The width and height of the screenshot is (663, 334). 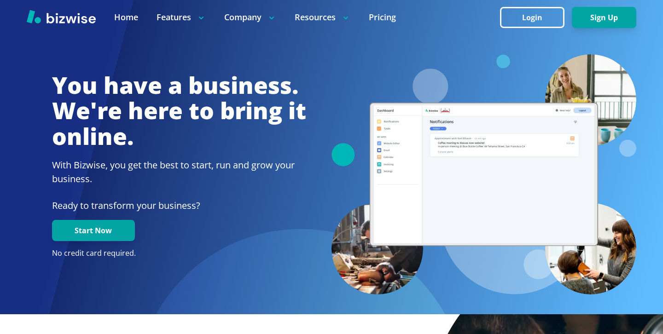 I want to click on p: No credit card required., so click(x=179, y=254).